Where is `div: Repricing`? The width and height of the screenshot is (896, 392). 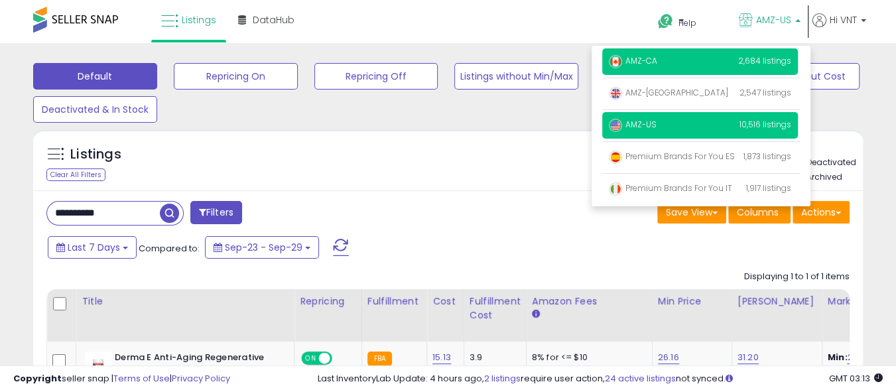 div: Repricing is located at coordinates (328, 301).